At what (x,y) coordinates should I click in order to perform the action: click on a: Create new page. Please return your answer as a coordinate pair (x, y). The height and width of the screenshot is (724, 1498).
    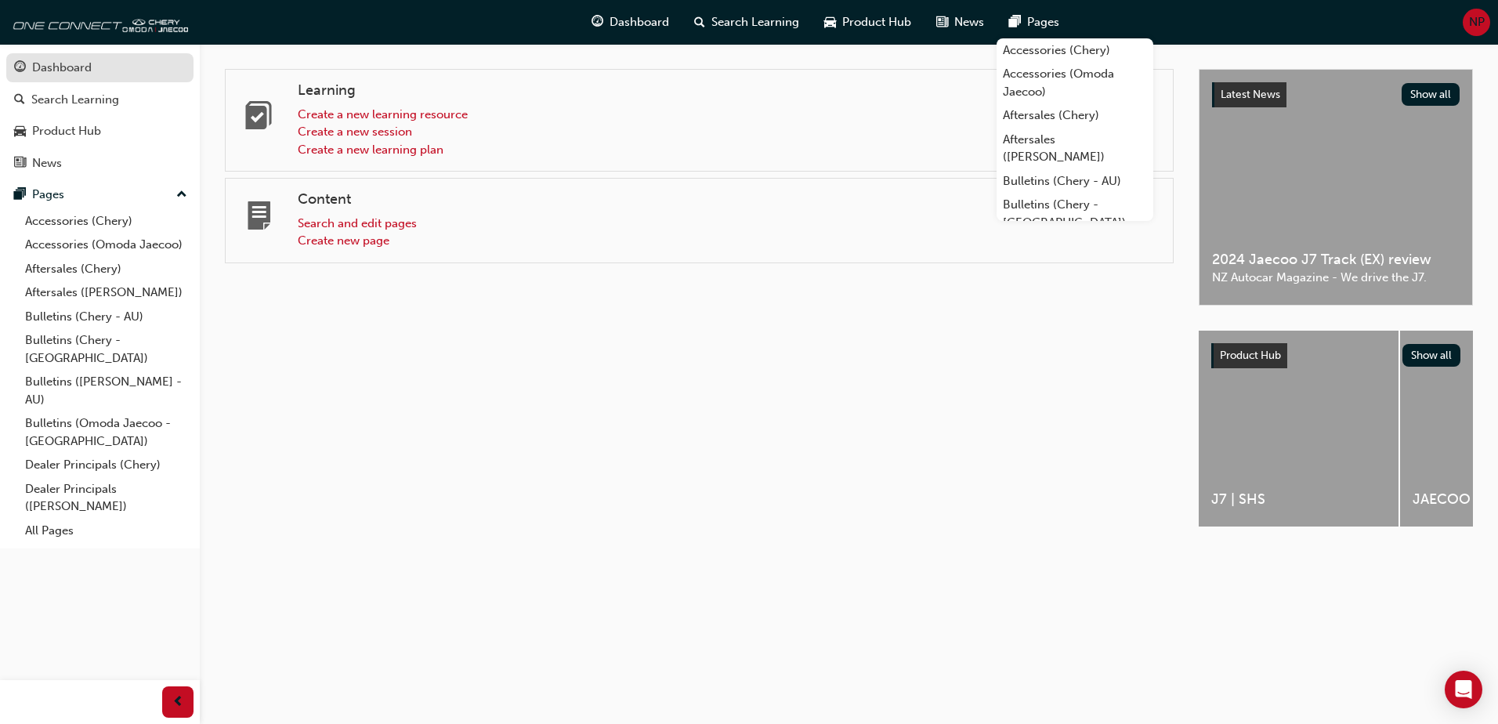
    Looking at the image, I should click on (343, 241).